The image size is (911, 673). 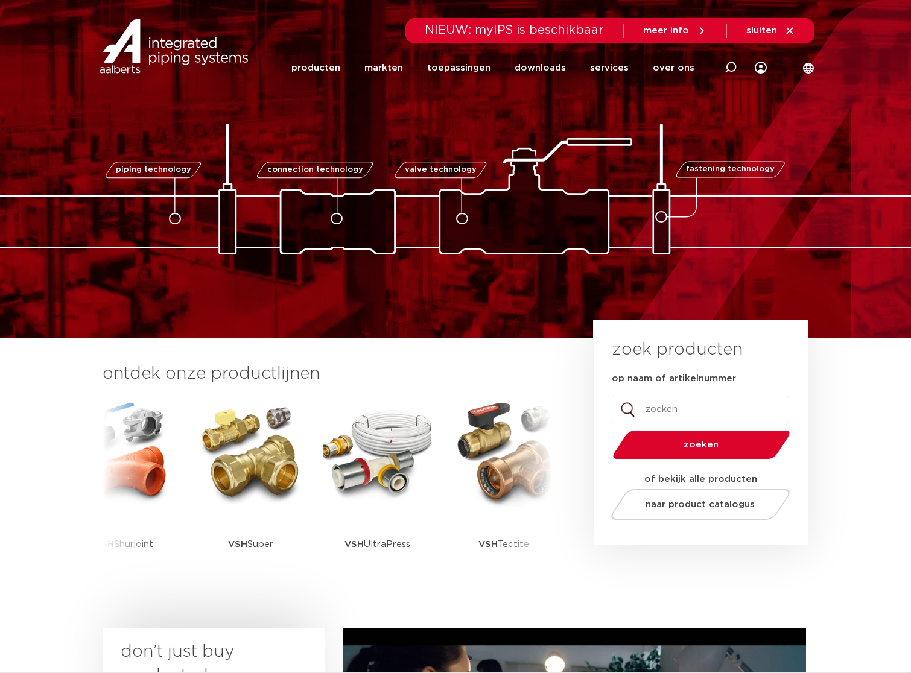 I want to click on a: markten, so click(x=384, y=68).